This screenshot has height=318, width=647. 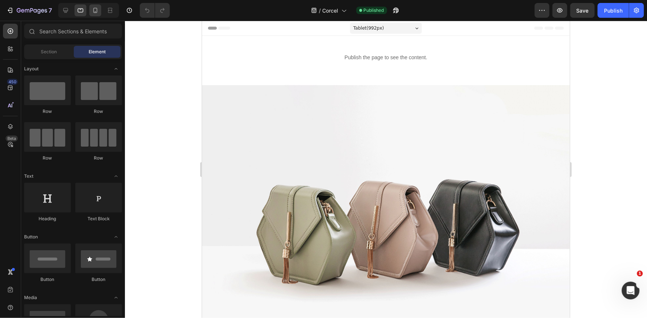 What do you see at coordinates (49, 52) in the screenshot?
I see `span: Section` at bounding box center [49, 52].